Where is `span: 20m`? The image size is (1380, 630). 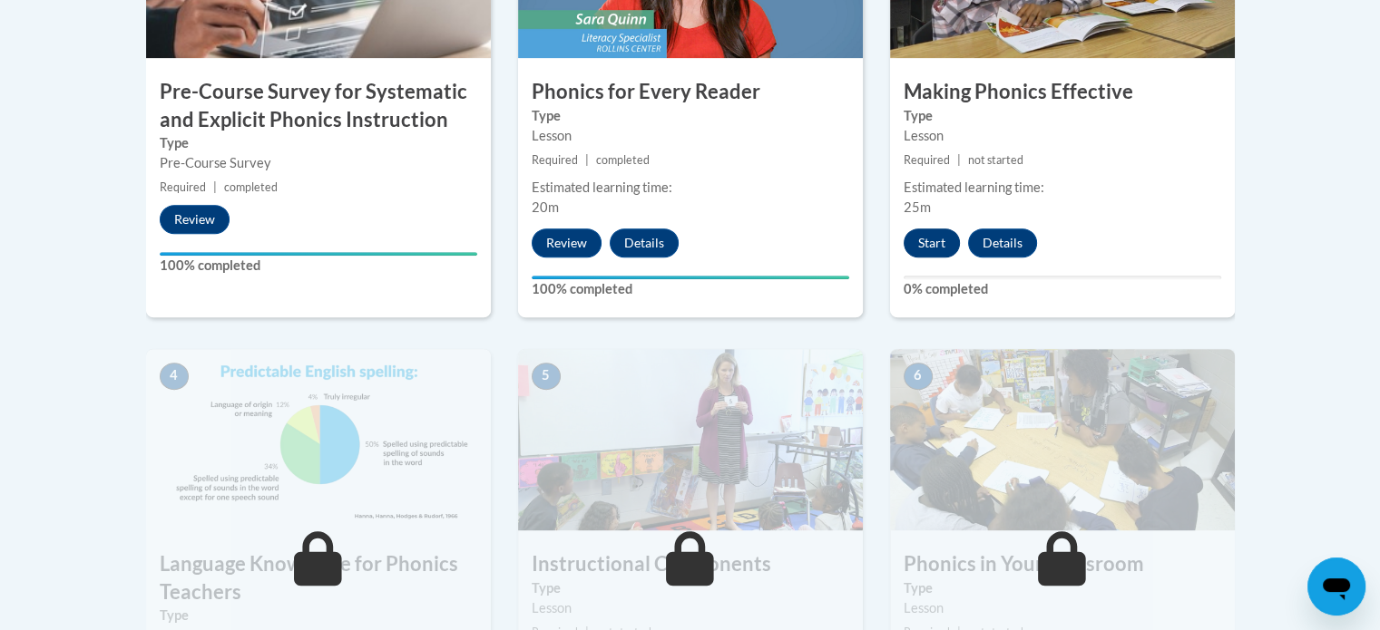
span: 20m is located at coordinates (545, 207).